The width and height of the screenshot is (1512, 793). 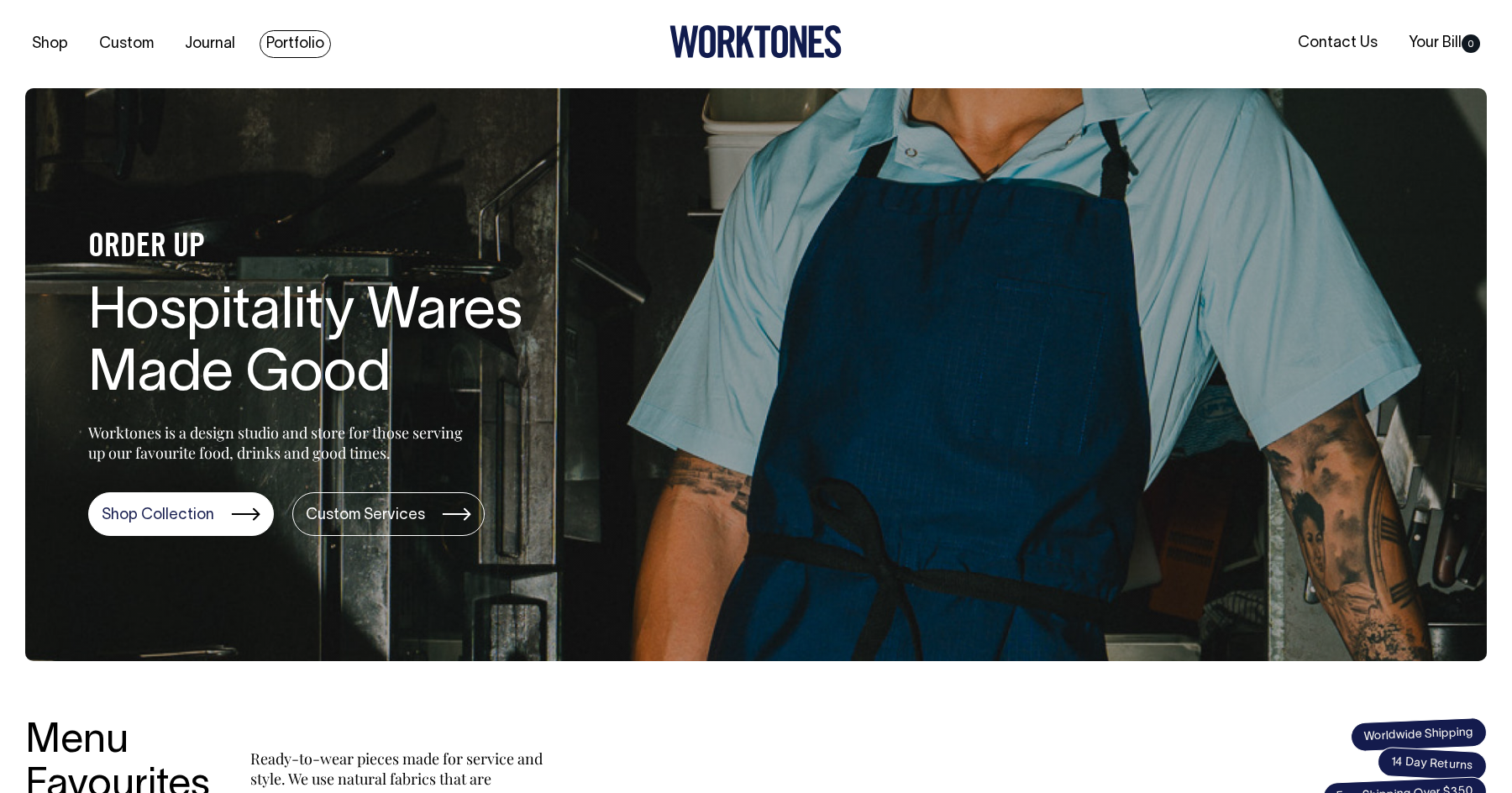 I want to click on span: 0, so click(x=1471, y=44).